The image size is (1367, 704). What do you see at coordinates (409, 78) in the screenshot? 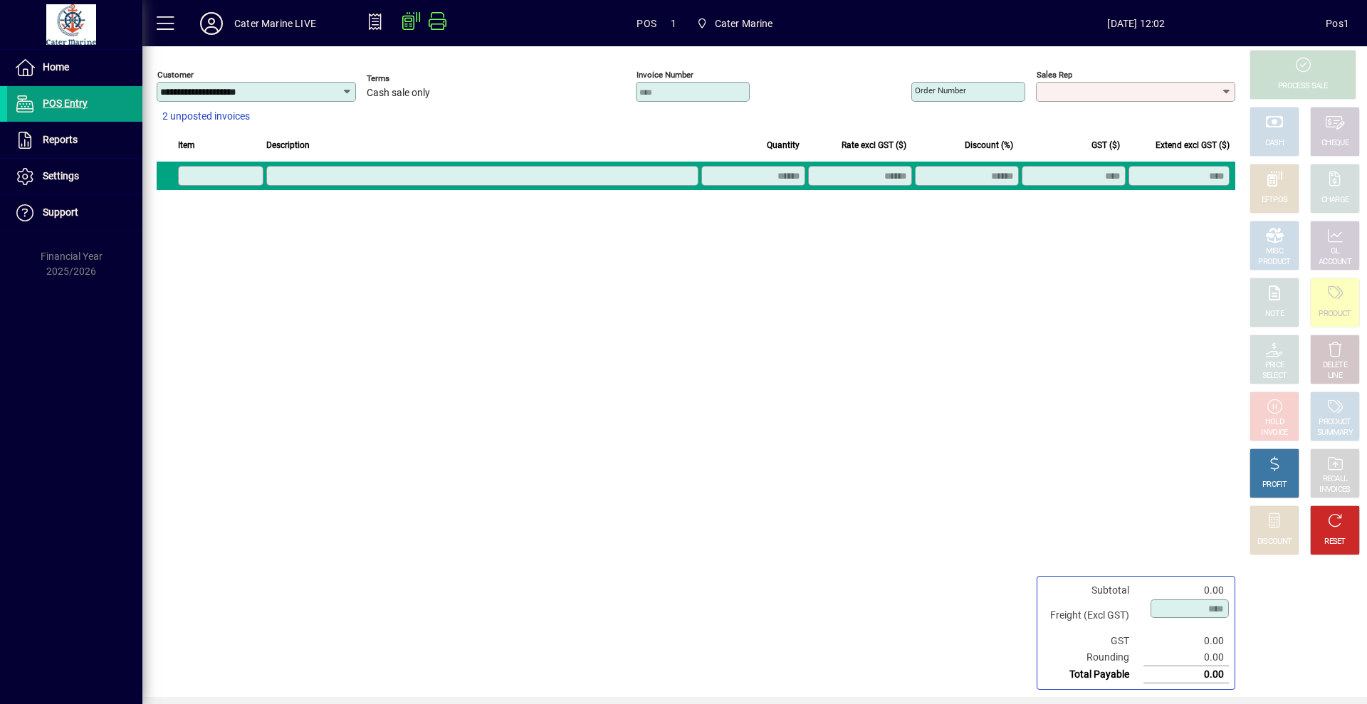
I see `span: Terms` at bounding box center [409, 78].